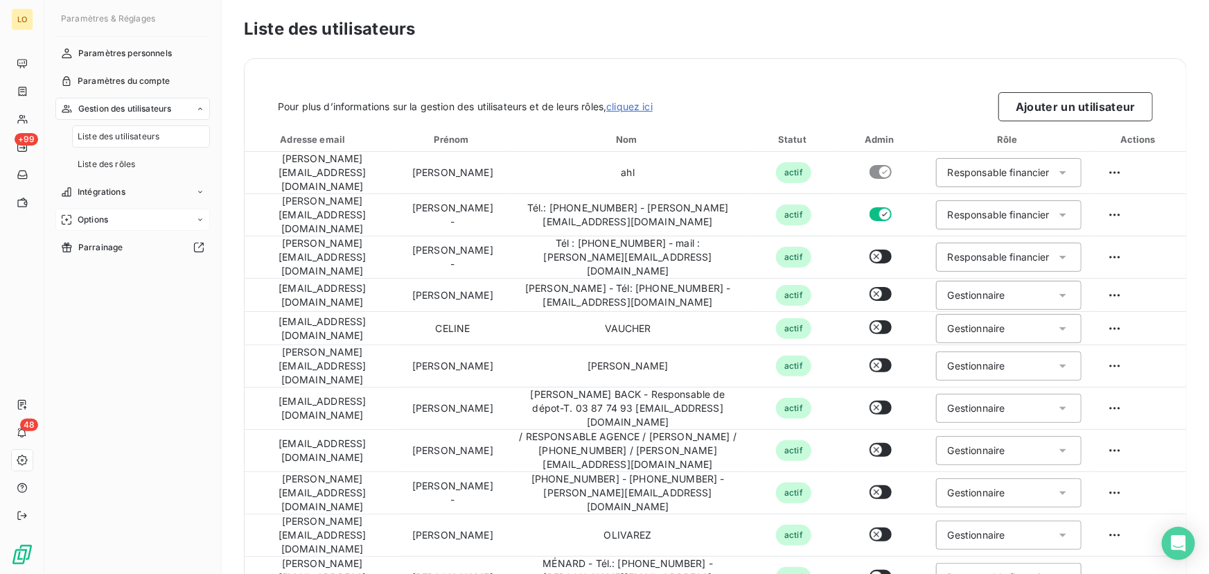 Image resolution: width=1209 pixels, height=574 pixels. What do you see at coordinates (26, 139) in the screenshot?
I see `span: +99` at bounding box center [26, 139].